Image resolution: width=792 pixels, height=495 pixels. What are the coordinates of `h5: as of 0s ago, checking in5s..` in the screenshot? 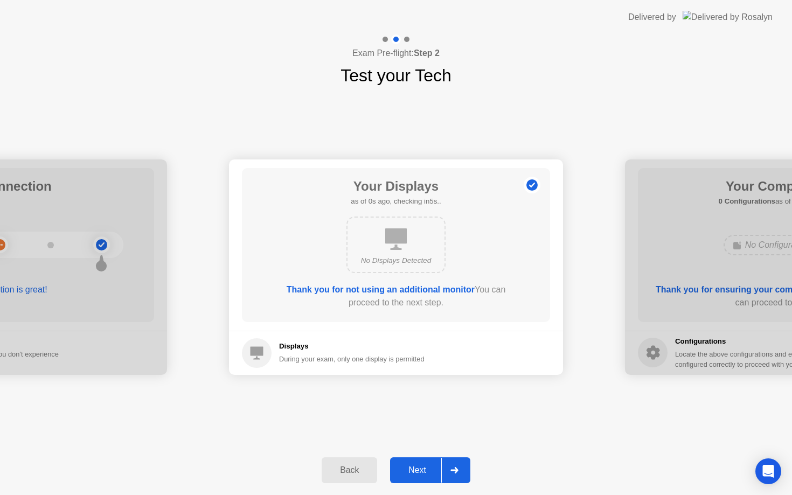 It's located at (396, 202).